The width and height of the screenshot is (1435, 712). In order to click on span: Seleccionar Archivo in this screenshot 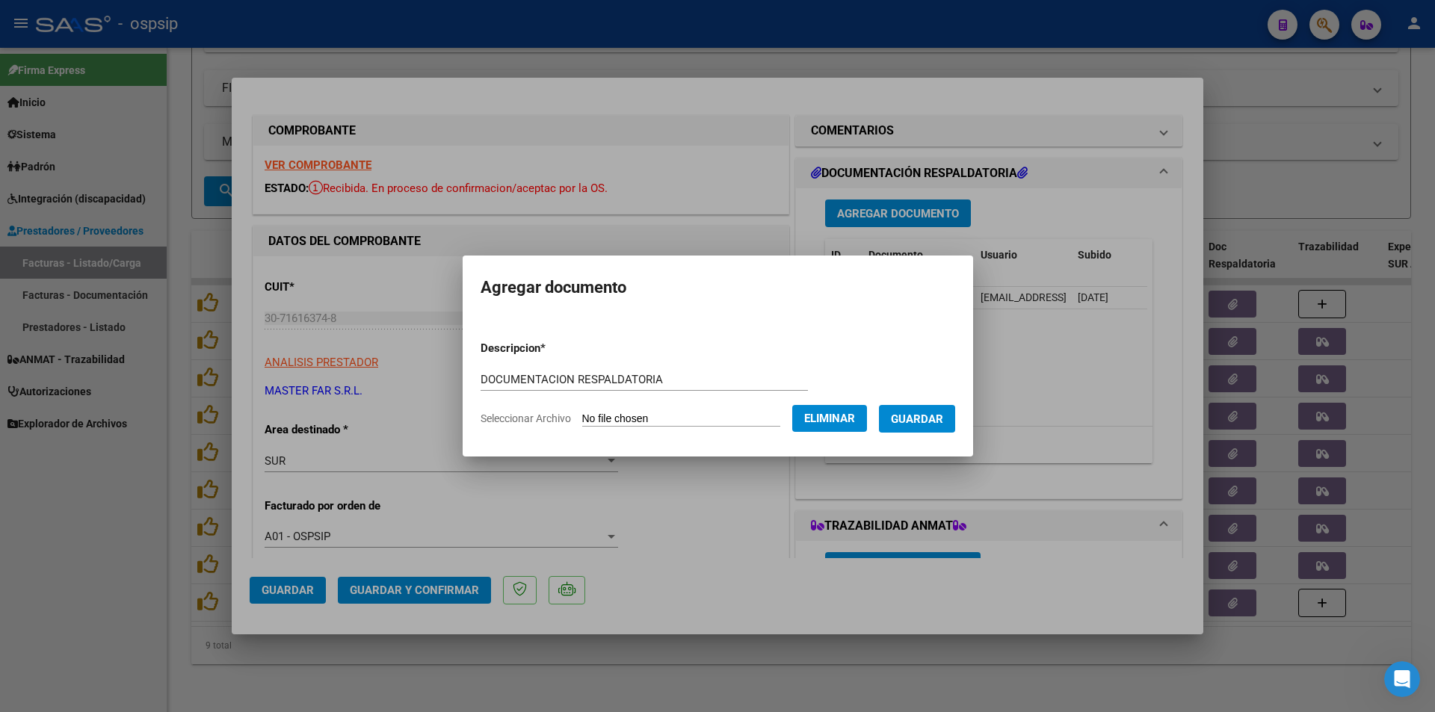, I will do `click(525, 418)`.